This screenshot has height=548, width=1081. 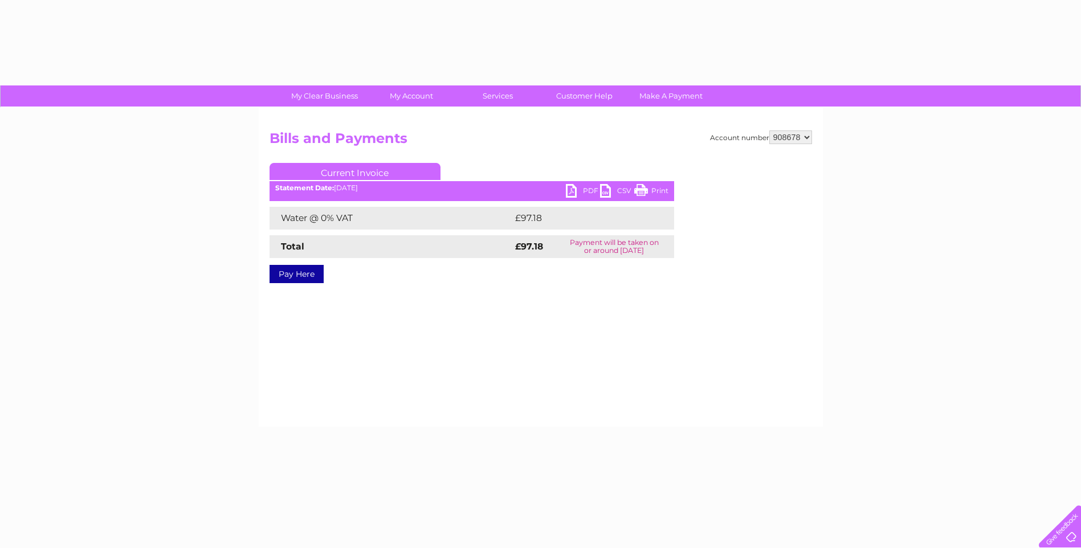 What do you see at coordinates (584, 96) in the screenshot?
I see `a: Customer Help` at bounding box center [584, 96].